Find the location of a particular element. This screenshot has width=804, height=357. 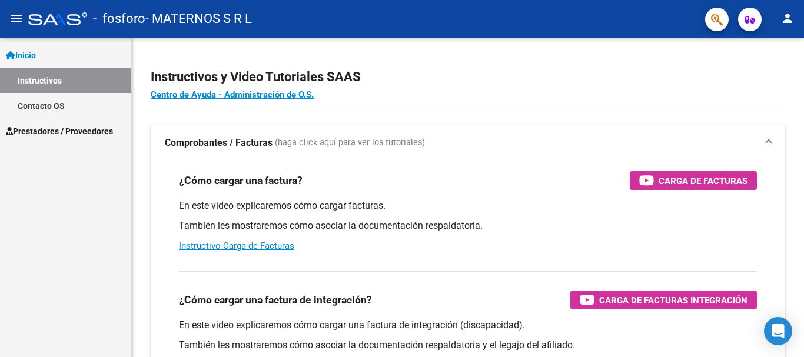

span: Inicio is located at coordinates (21, 55).